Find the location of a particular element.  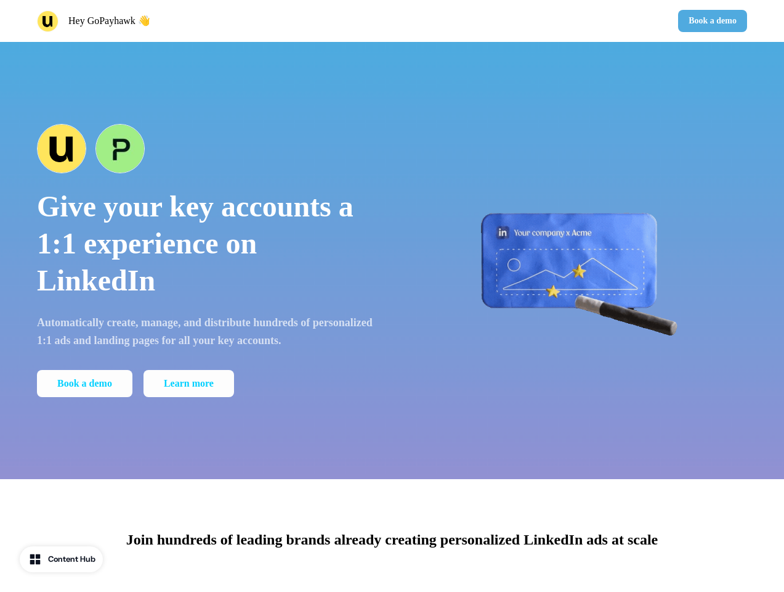

strong: Automatically create, manage, and distribute hundreds of personalized 1:1 ads and landing pages f... is located at coordinates (205, 331).